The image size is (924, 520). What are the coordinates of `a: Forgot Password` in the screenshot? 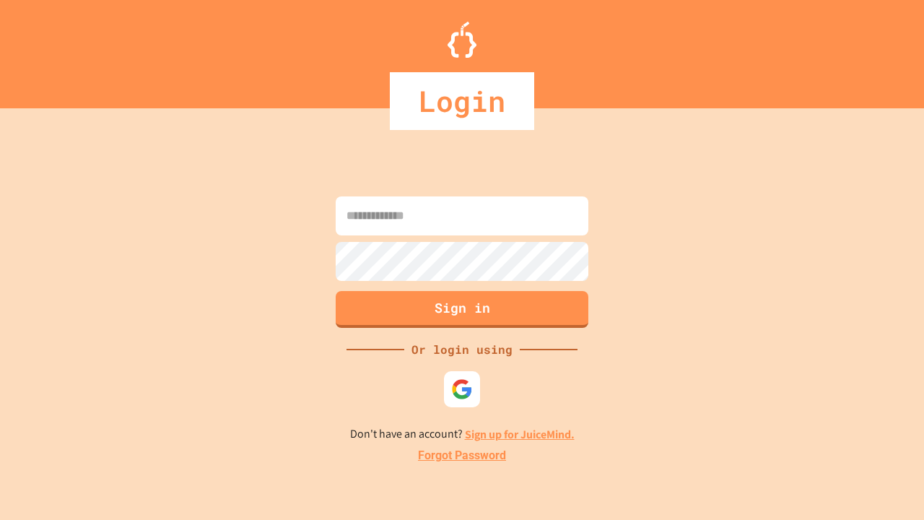 It's located at (462, 456).